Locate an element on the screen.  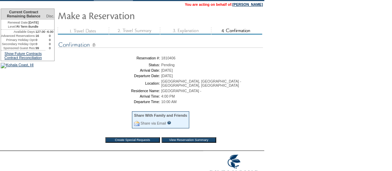
td: Current Contract Remaining Balance is located at coordinates (23, 14).